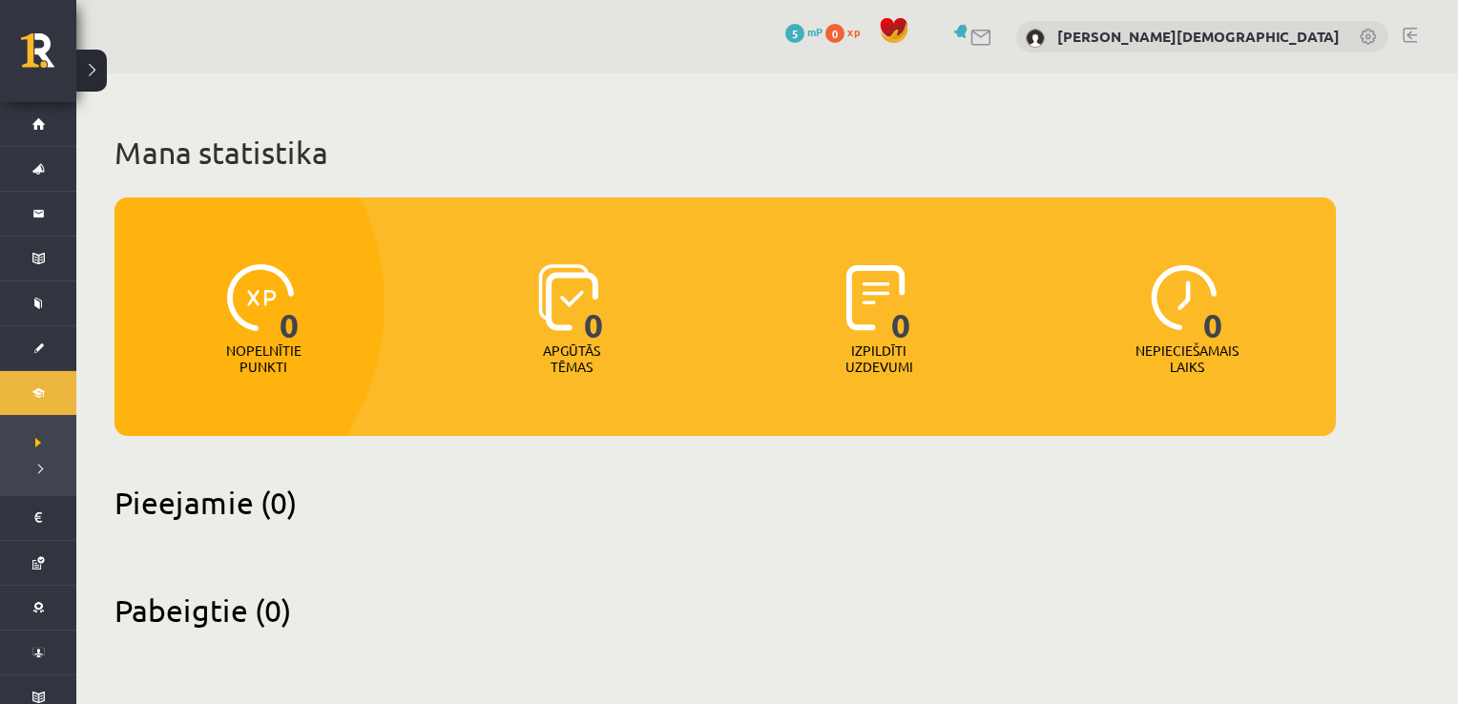  Describe the element at coordinates (260, 298) in the screenshot. I see `img: icon-xp-0682a9bc20223a9ccc6f5883a126b849a74cddfe5390d2b41b4391c66f2066e7.svg` at that location.